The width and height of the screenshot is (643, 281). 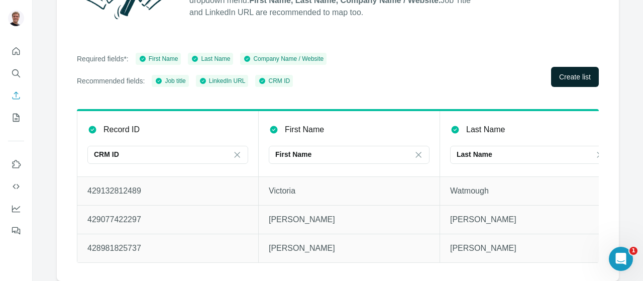 What do you see at coordinates (16, 18) in the screenshot?
I see `img: Avatar` at bounding box center [16, 18].